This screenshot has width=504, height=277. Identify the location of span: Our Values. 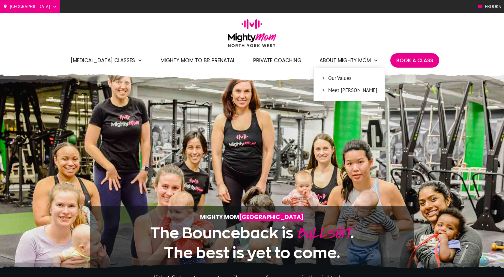
(353, 78).